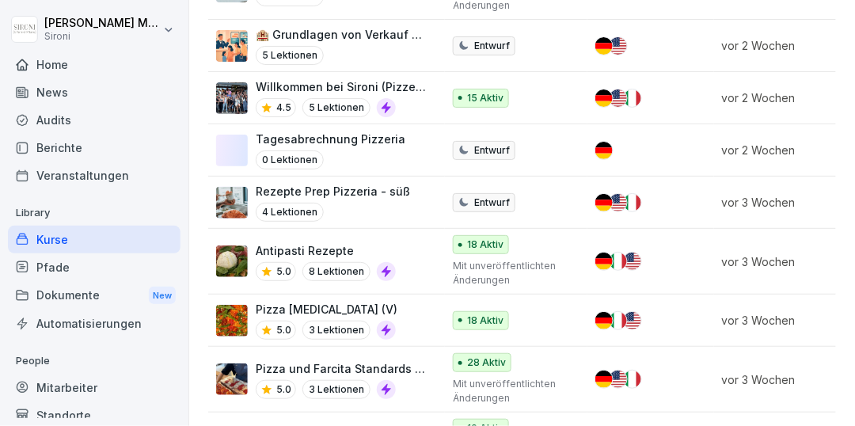  What do you see at coordinates (94, 120) in the screenshot?
I see `div: Audits` at bounding box center [94, 120].